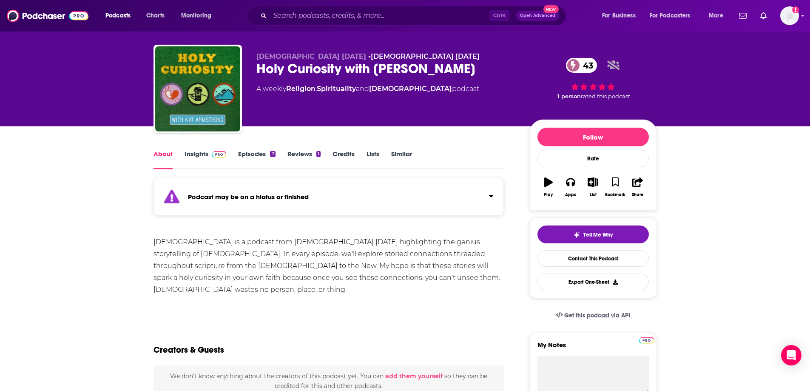 This screenshot has height=391, width=810. I want to click on div: 1, so click(318, 154).